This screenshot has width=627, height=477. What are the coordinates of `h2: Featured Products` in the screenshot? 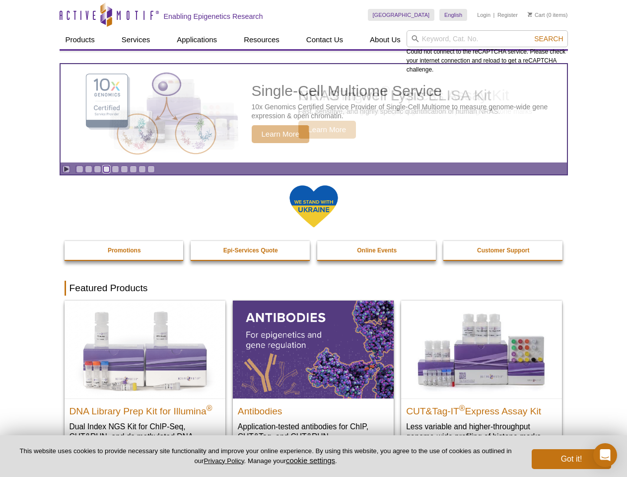 It's located at (314, 288).